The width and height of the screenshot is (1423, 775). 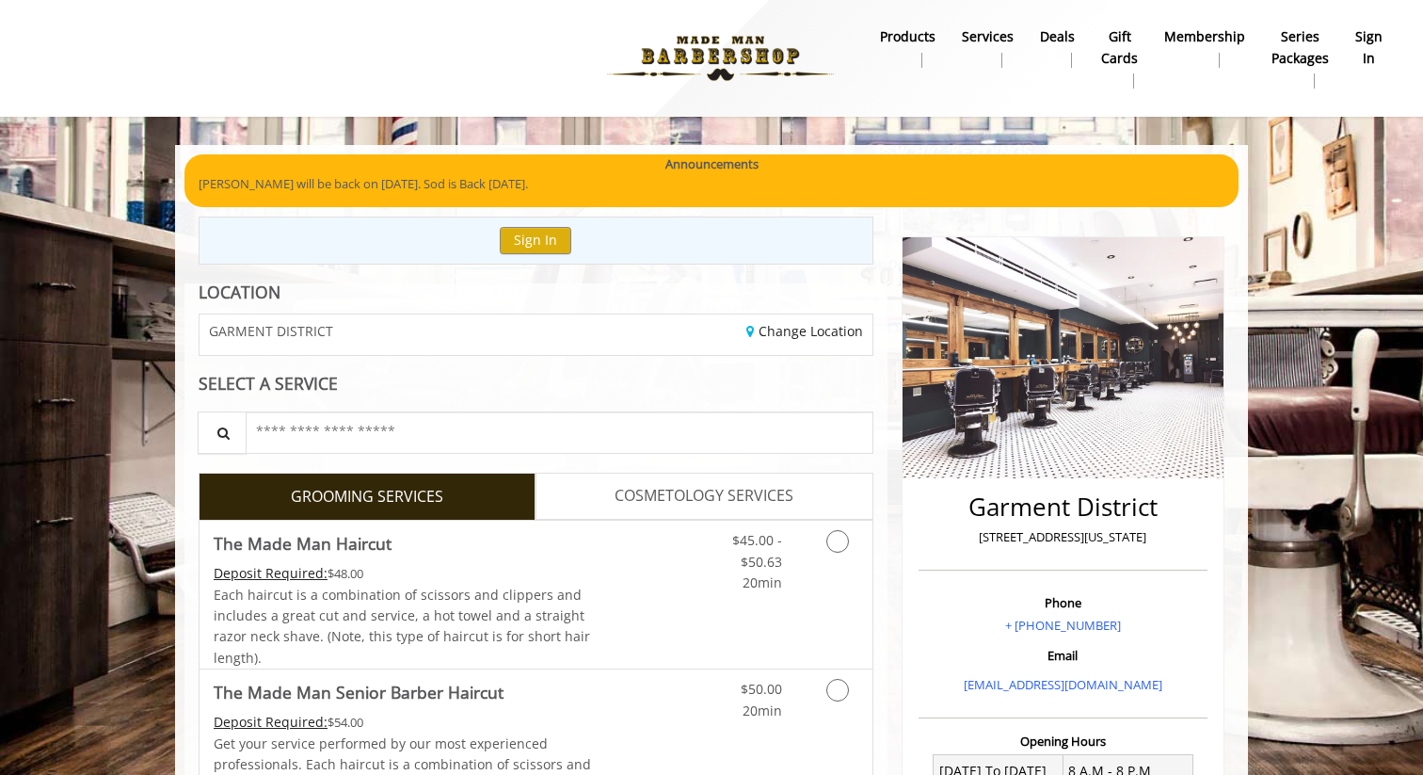 What do you see at coordinates (359, 692) in the screenshot?
I see `b: The Made Man Senior Barber Haircut` at bounding box center [359, 692].